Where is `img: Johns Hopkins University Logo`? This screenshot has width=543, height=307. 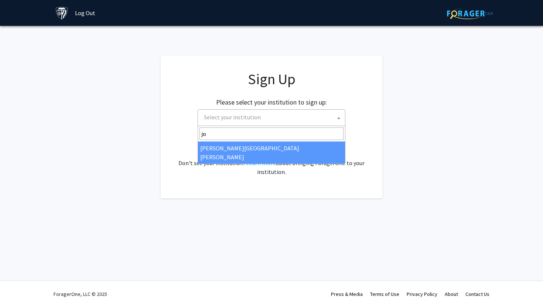
img: Johns Hopkins University Logo is located at coordinates (62, 13).